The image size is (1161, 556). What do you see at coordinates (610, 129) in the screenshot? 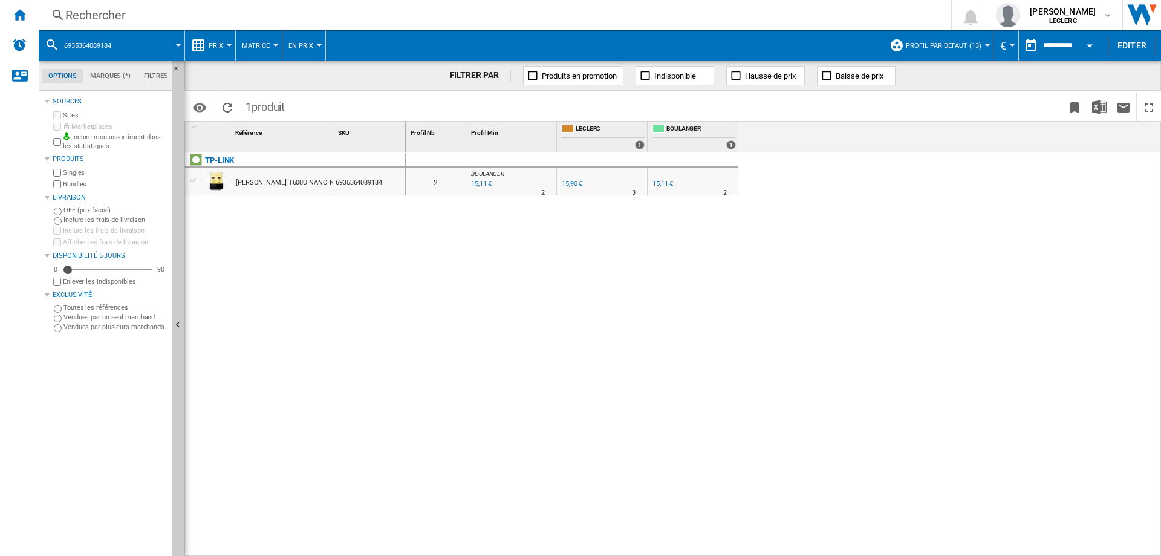
I see `span: LECLERC` at bounding box center [610, 129].